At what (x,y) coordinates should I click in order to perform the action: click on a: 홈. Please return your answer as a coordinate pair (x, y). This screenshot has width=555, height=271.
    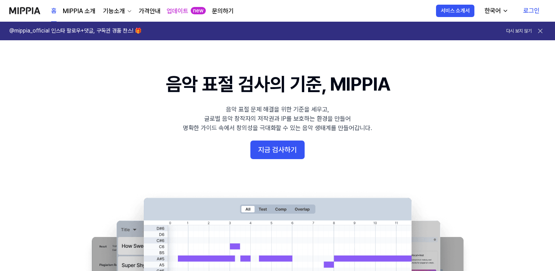
    Looking at the image, I should click on (54, 11).